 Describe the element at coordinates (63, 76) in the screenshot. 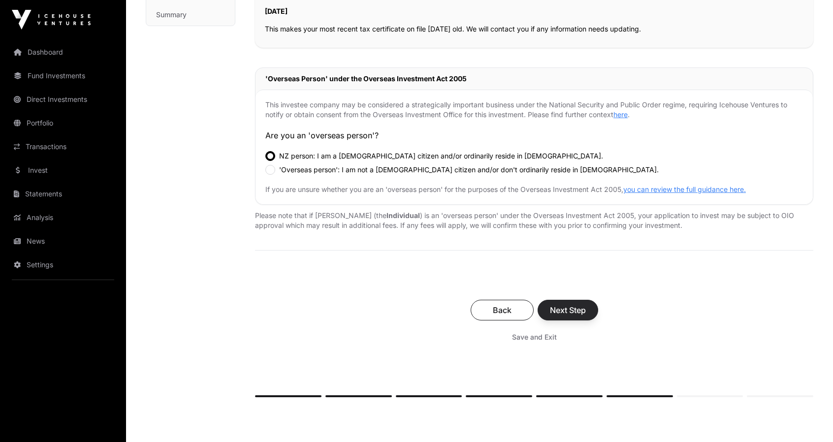

I see `a: Fund Investments` at that location.